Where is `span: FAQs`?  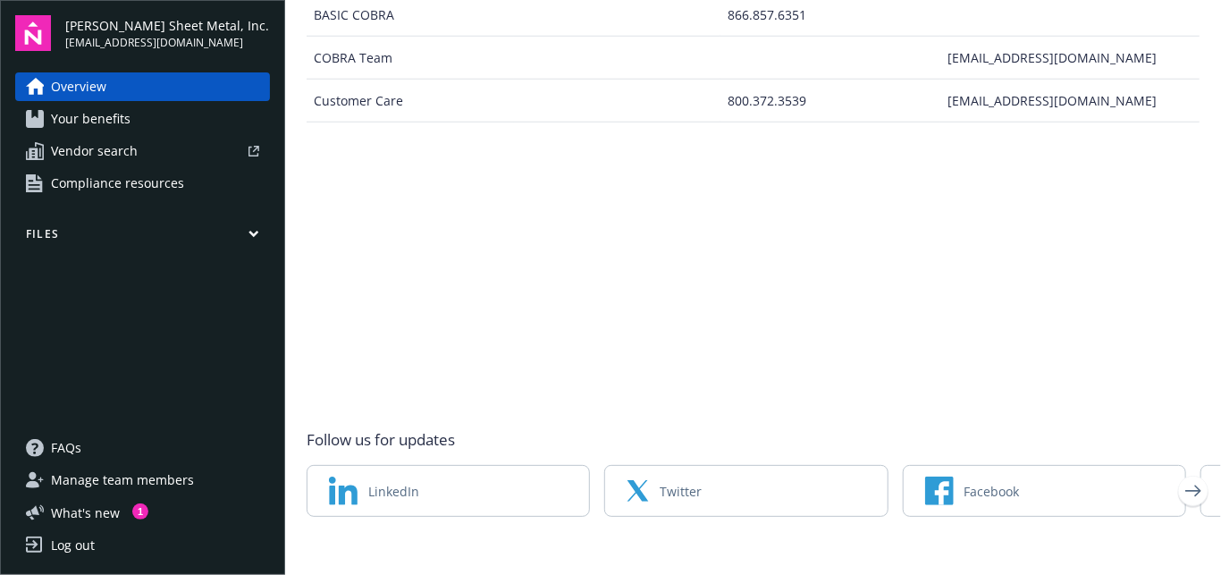 span: FAQs is located at coordinates (66, 448).